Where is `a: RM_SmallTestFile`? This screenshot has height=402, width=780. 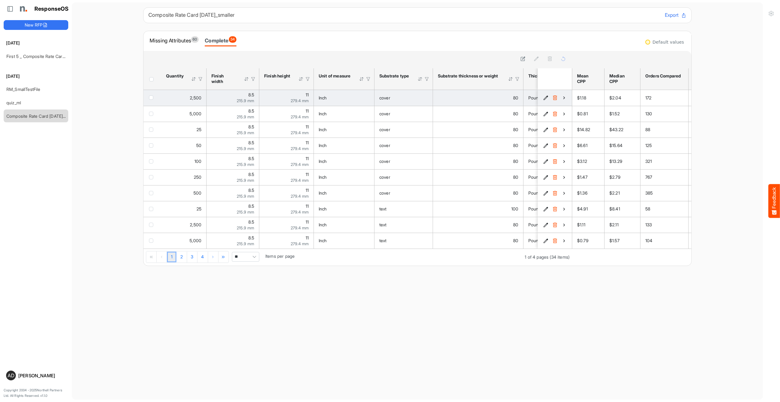
a: RM_SmallTestFile is located at coordinates (23, 89).